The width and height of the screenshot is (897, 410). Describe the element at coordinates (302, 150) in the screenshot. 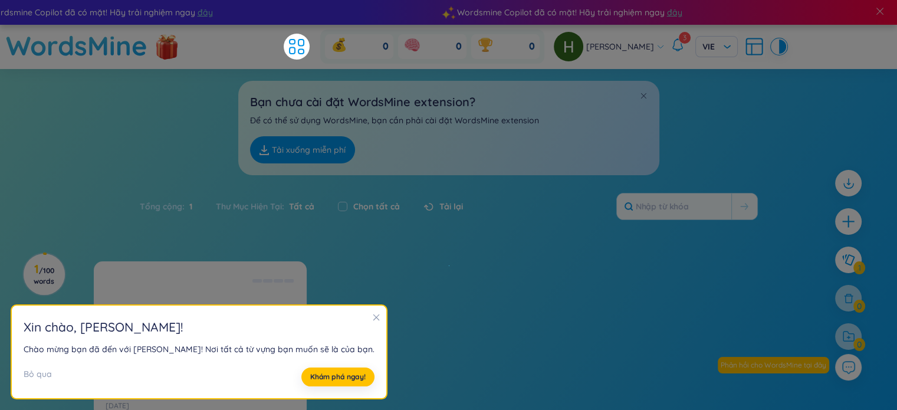

I see `a: Tải xuống miễn phí` at that location.